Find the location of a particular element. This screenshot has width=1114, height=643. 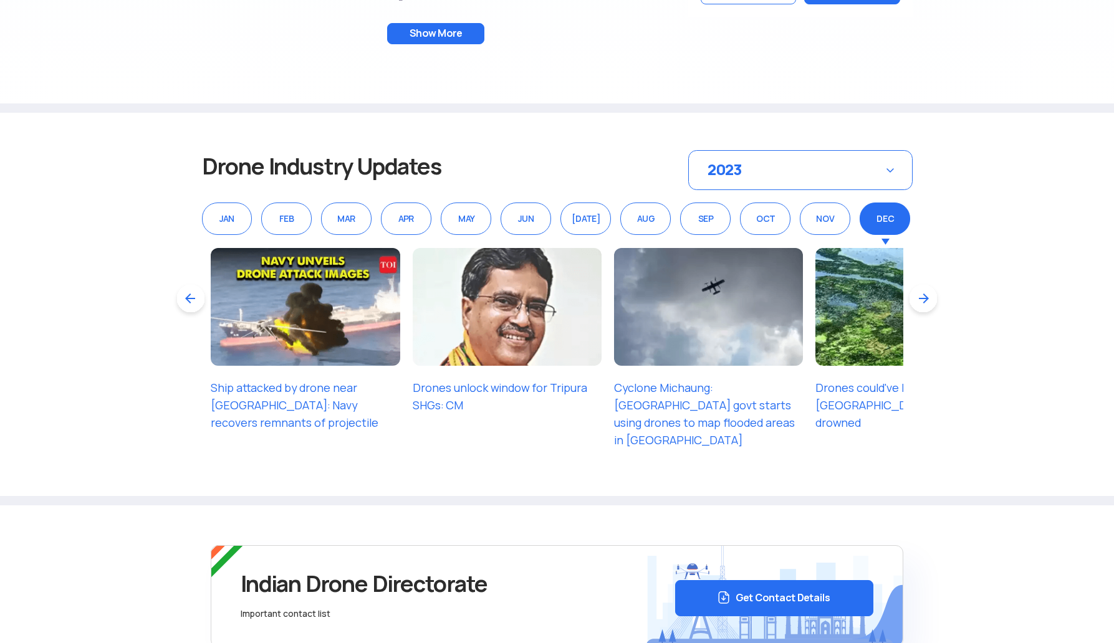

h5: Important contact list is located at coordinates (448, 614).